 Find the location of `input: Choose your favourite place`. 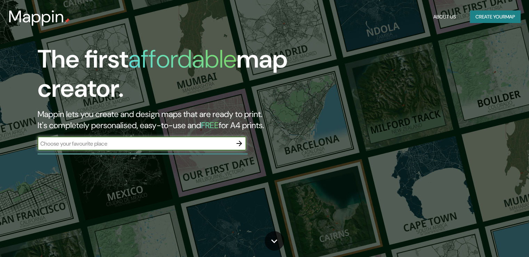

input: Choose your favourite place is located at coordinates (135, 143).